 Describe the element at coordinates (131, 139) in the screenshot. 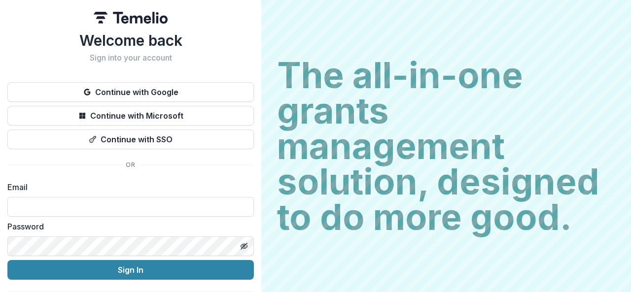

I see `button: Continue with SSO` at that location.